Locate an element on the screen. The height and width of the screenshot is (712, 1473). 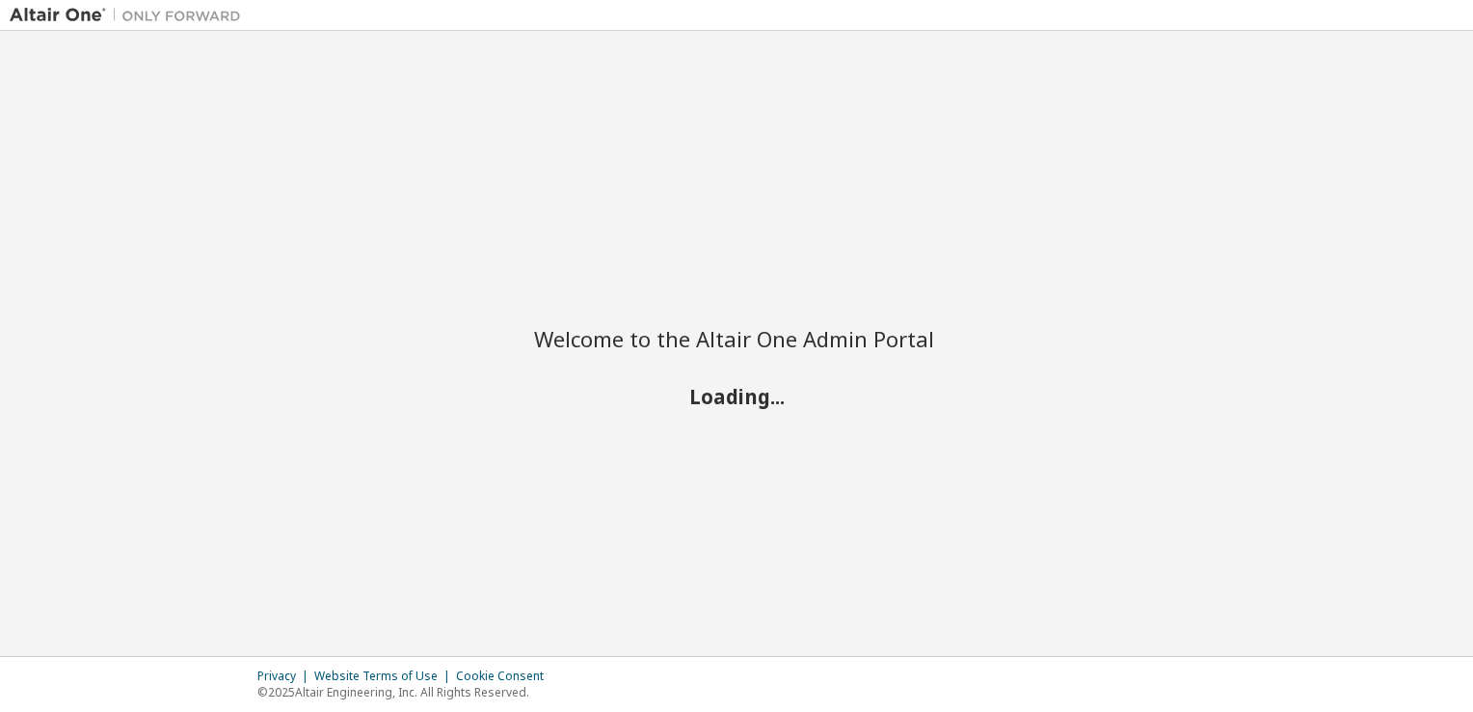
div: Cookie Consent is located at coordinates (505, 676).